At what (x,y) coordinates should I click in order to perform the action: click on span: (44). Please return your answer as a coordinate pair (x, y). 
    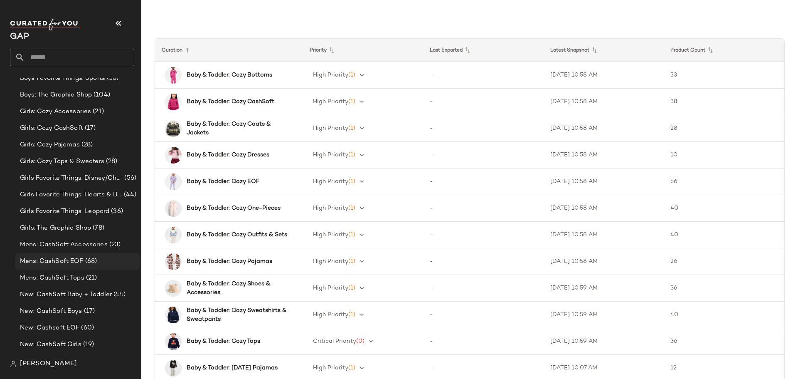
    Looking at the image, I should click on (129, 195).